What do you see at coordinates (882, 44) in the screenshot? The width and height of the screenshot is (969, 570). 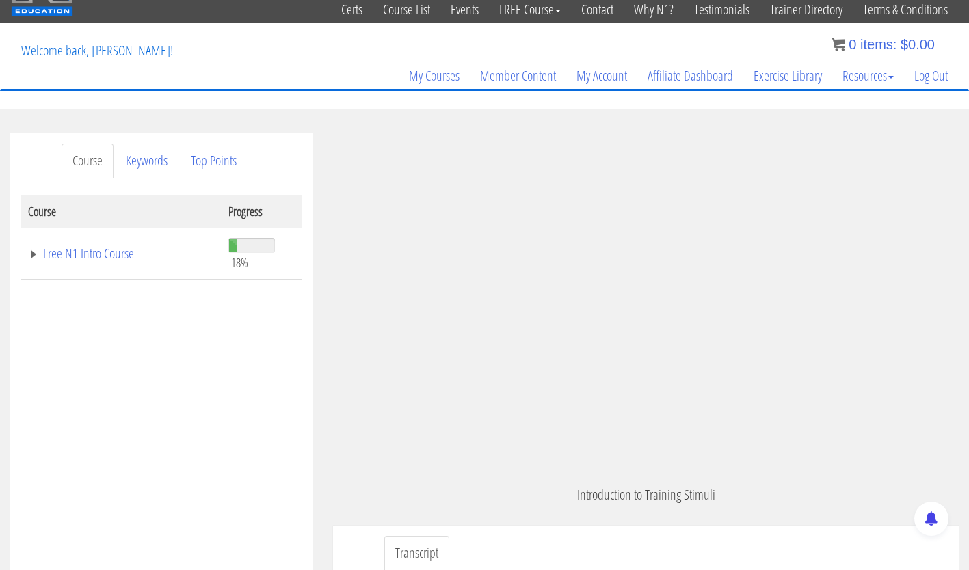 I see `a: 0 items: $0.00` at bounding box center [882, 44].